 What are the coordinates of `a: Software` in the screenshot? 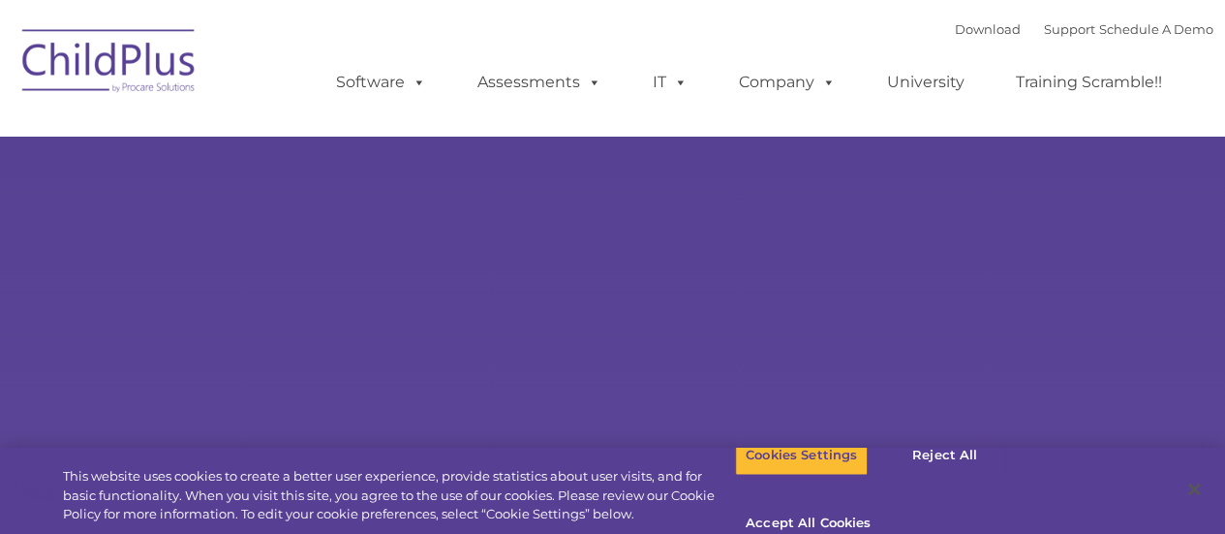 It's located at (381, 82).